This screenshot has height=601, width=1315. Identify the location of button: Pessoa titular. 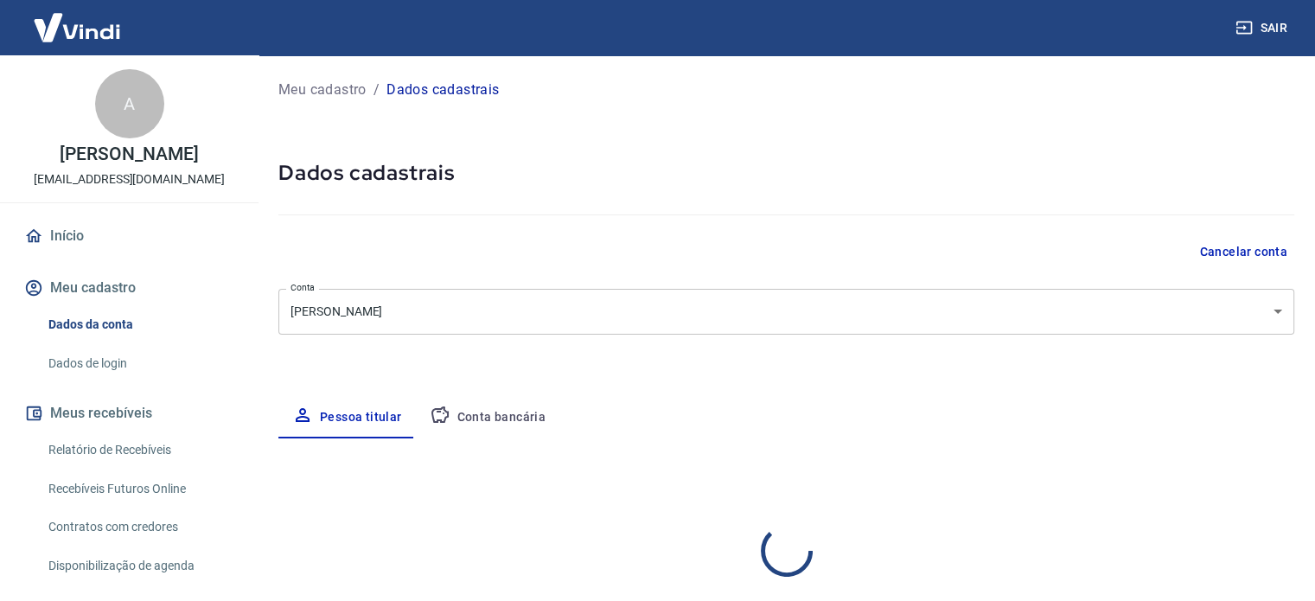
(347, 418).